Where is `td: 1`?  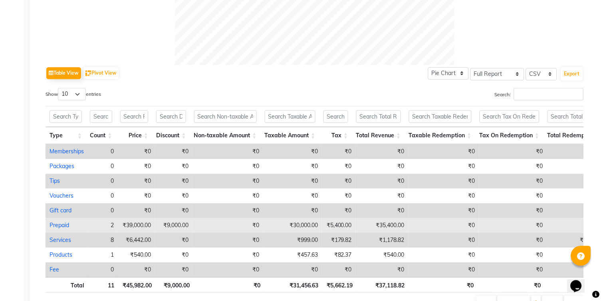 td: 1 is located at coordinates (103, 255).